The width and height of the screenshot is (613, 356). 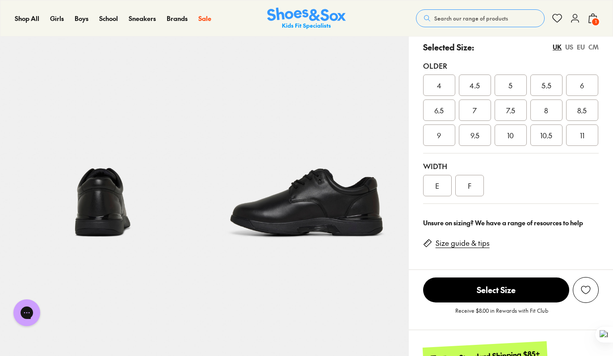 I want to click on button: 1, so click(x=592, y=18).